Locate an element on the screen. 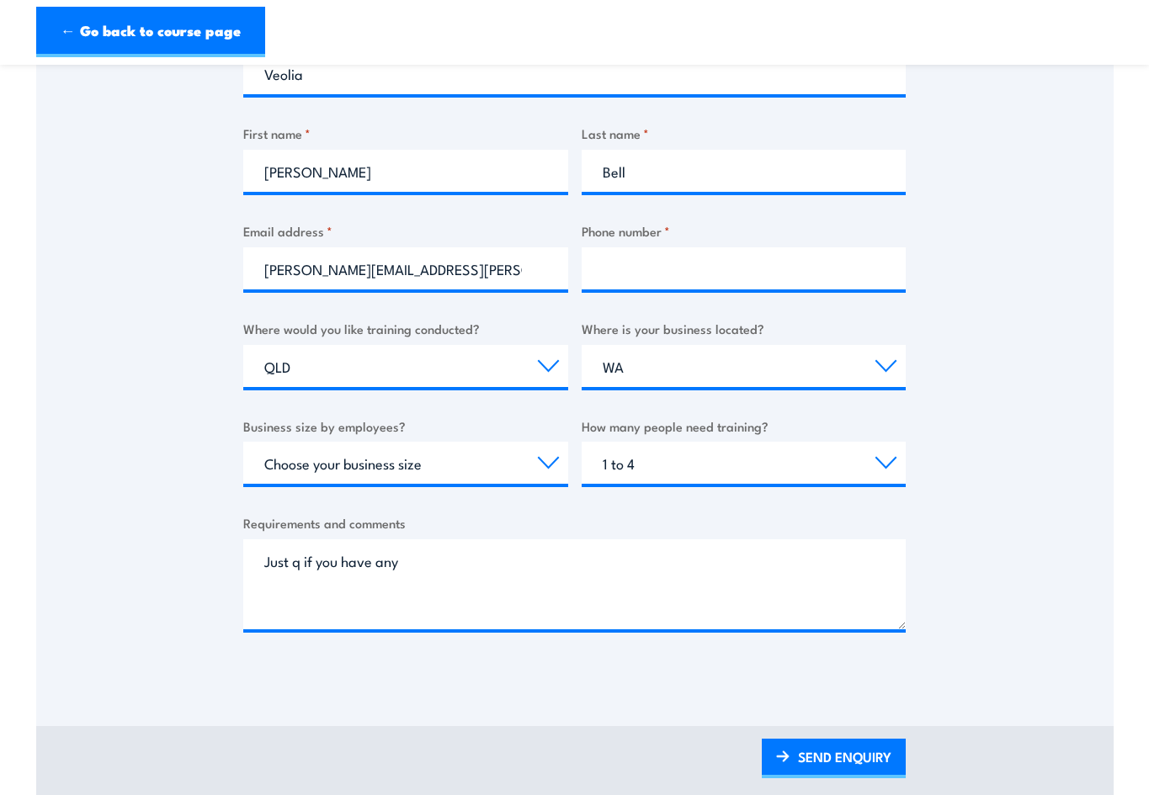 This screenshot has height=795, width=1149. label: Business size by employees? is located at coordinates (406, 426).